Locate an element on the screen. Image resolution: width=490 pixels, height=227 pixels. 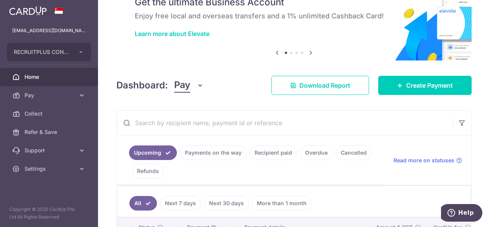
span: Help is located at coordinates (25, 9).